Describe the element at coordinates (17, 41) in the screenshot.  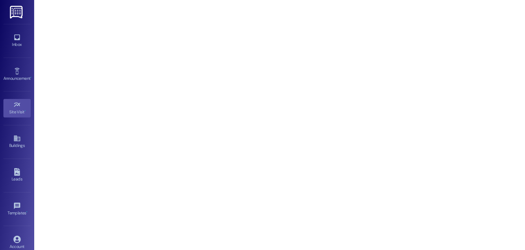
I see `a: Inbox` at that location.